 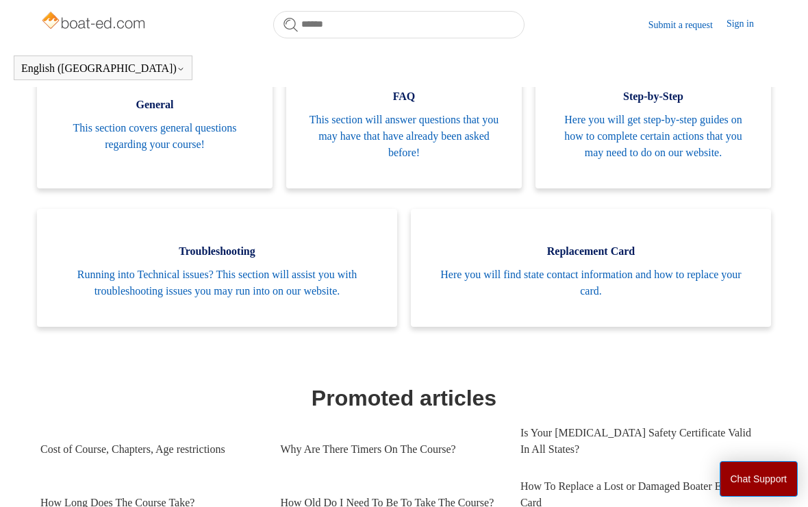 I want to click on a: Step-by-Step Here you will get step-by-step guides on how to complete certain actions that you ma..., so click(x=653, y=121).